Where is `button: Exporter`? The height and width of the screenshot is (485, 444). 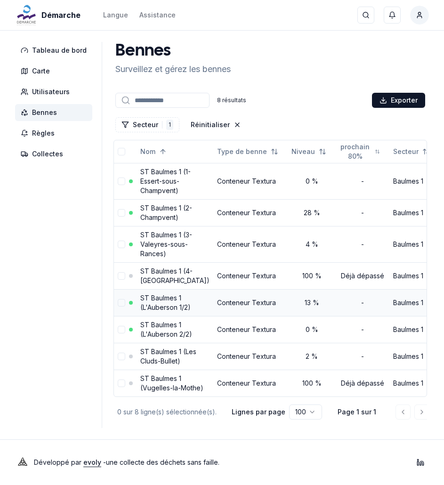 button: Exporter is located at coordinates (398, 100).